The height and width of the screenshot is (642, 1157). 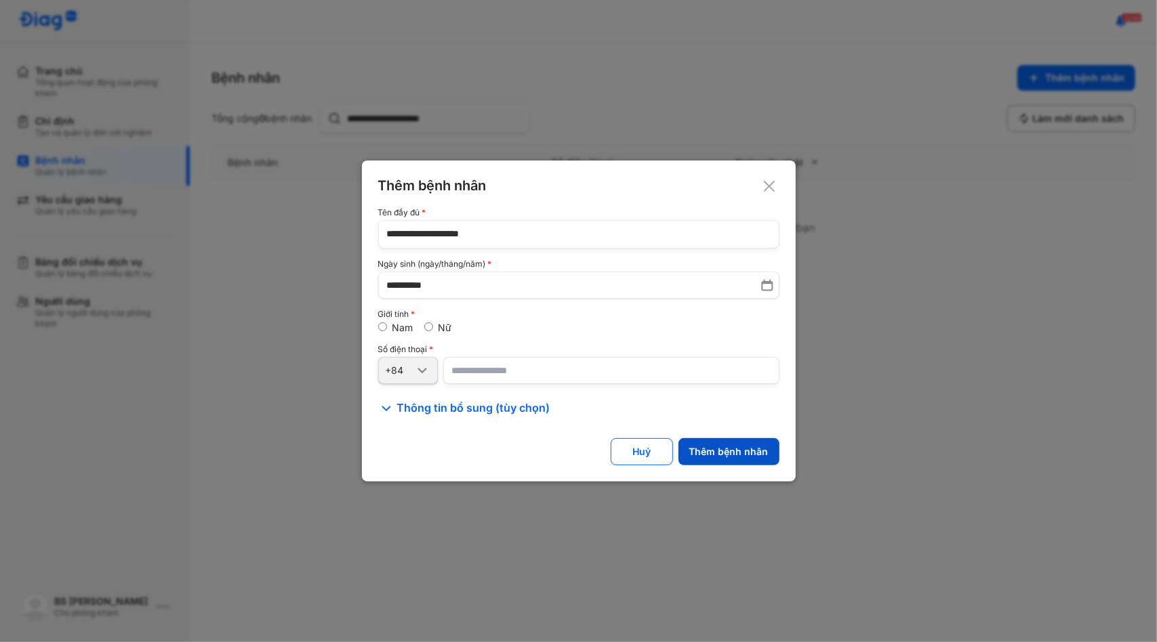 I want to click on label: Nam, so click(x=403, y=327).